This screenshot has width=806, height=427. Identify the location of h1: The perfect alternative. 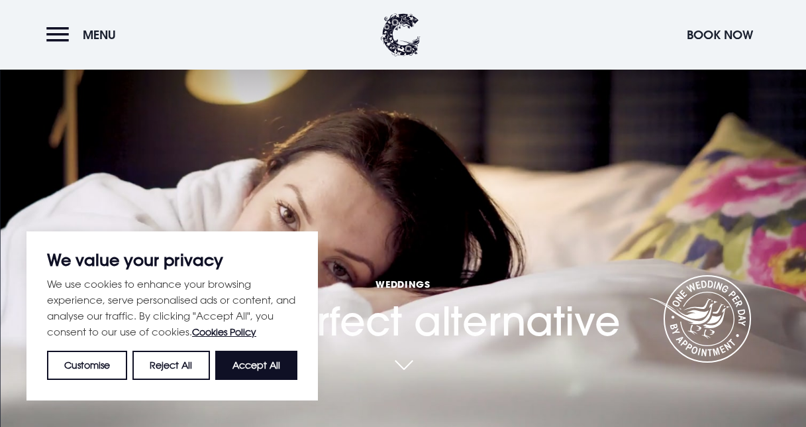
(403, 284).